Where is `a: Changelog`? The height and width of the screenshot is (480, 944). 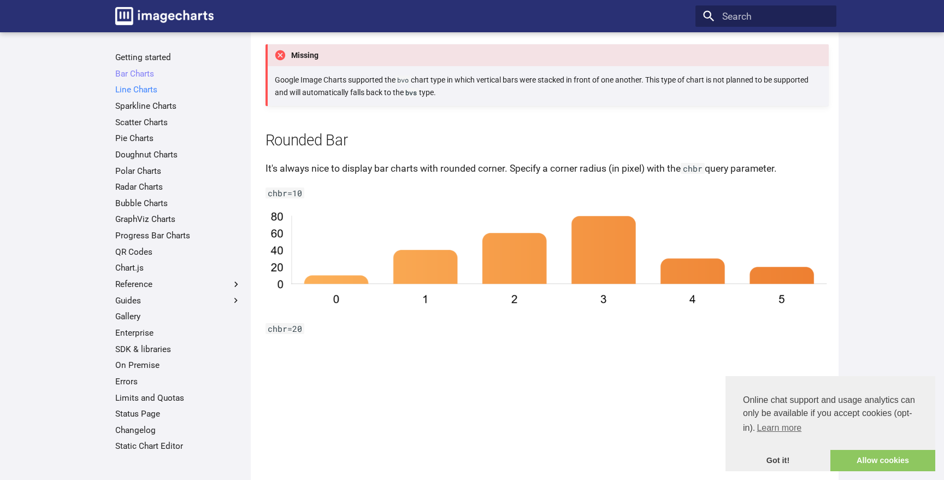 a: Changelog is located at coordinates (178, 430).